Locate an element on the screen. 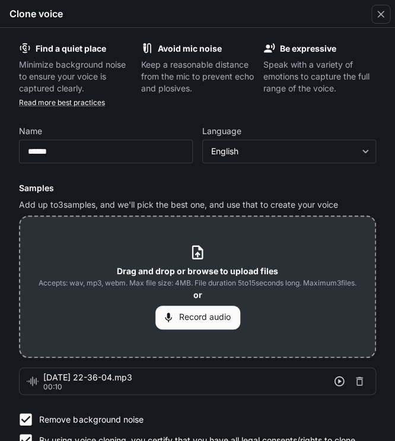 The image size is (395, 441). p: Remove background noise is located at coordinates (91, 419).